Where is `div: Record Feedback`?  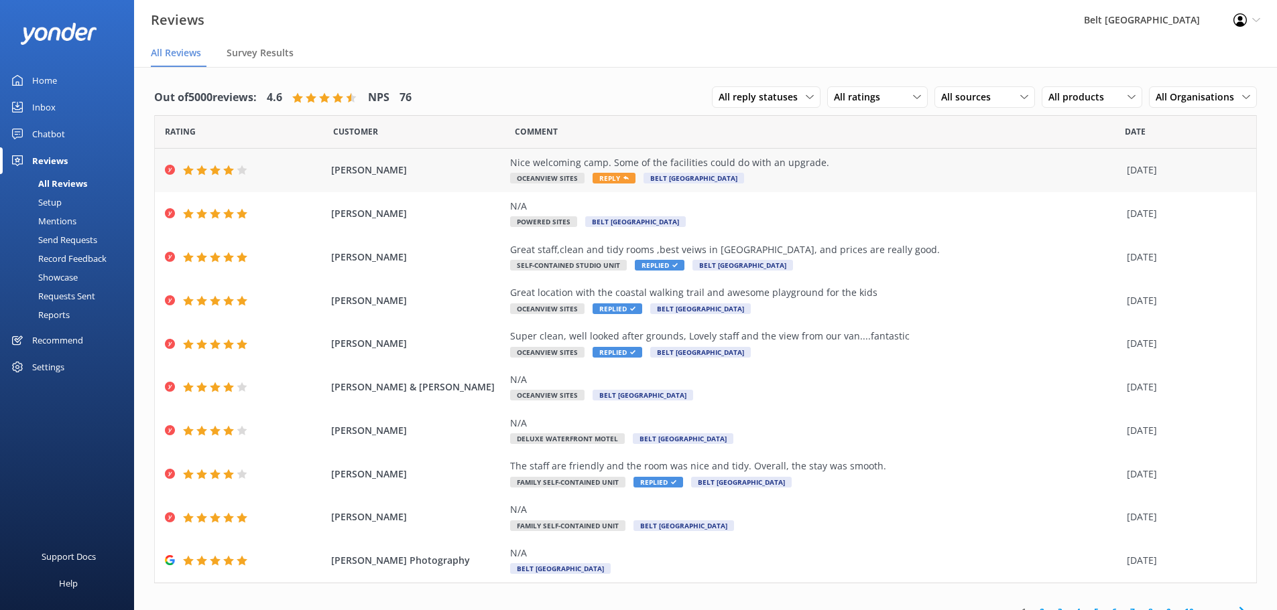 div: Record Feedback is located at coordinates (57, 259).